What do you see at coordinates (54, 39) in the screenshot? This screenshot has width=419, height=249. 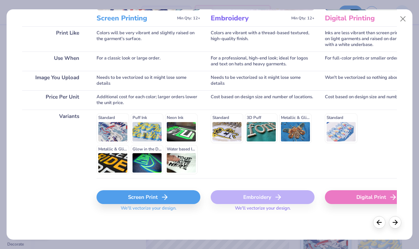 I see `div: Print Like` at bounding box center [54, 39].